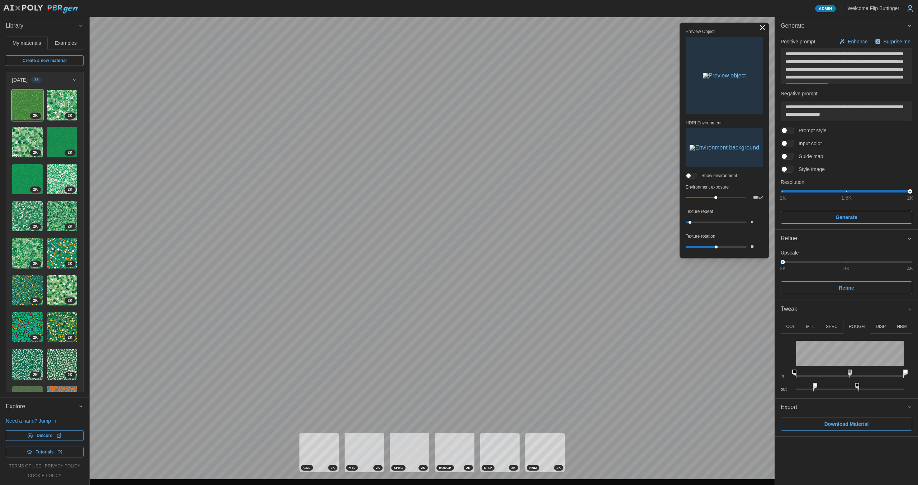 Image resolution: width=918 pixels, height=485 pixels. Describe the element at coordinates (62, 290) in the screenshot. I see `a: 8z58qVjdZNfi5BkRAgUr2K` at that location.